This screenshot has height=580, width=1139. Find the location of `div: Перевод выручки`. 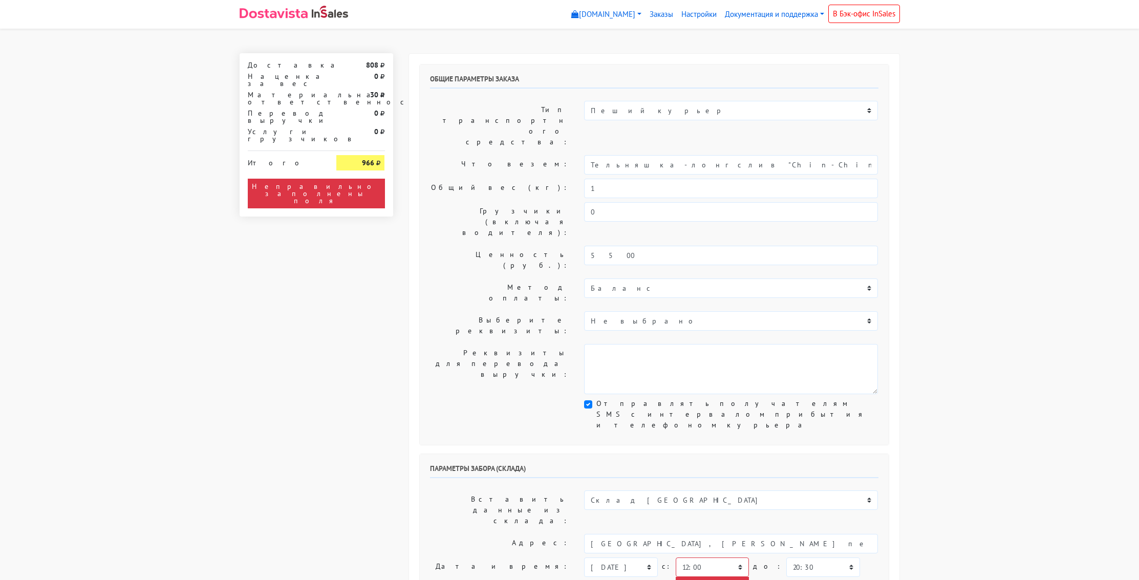

div: Перевод выручки is located at coordinates (285, 117).